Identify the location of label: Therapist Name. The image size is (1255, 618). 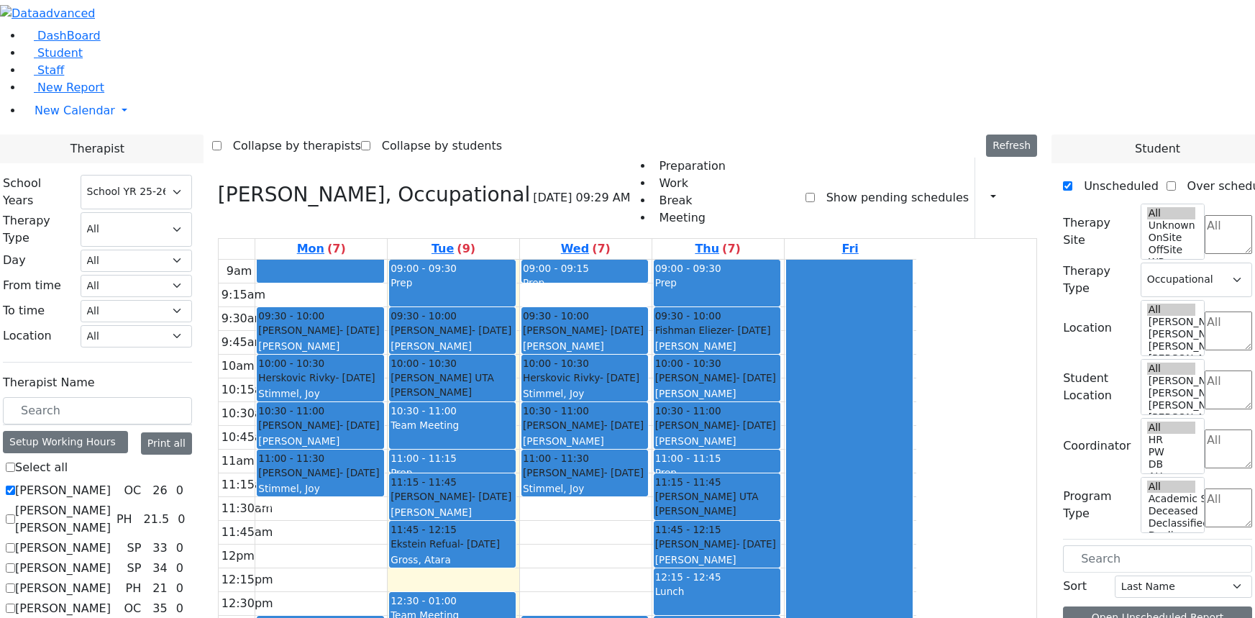
(49, 383).